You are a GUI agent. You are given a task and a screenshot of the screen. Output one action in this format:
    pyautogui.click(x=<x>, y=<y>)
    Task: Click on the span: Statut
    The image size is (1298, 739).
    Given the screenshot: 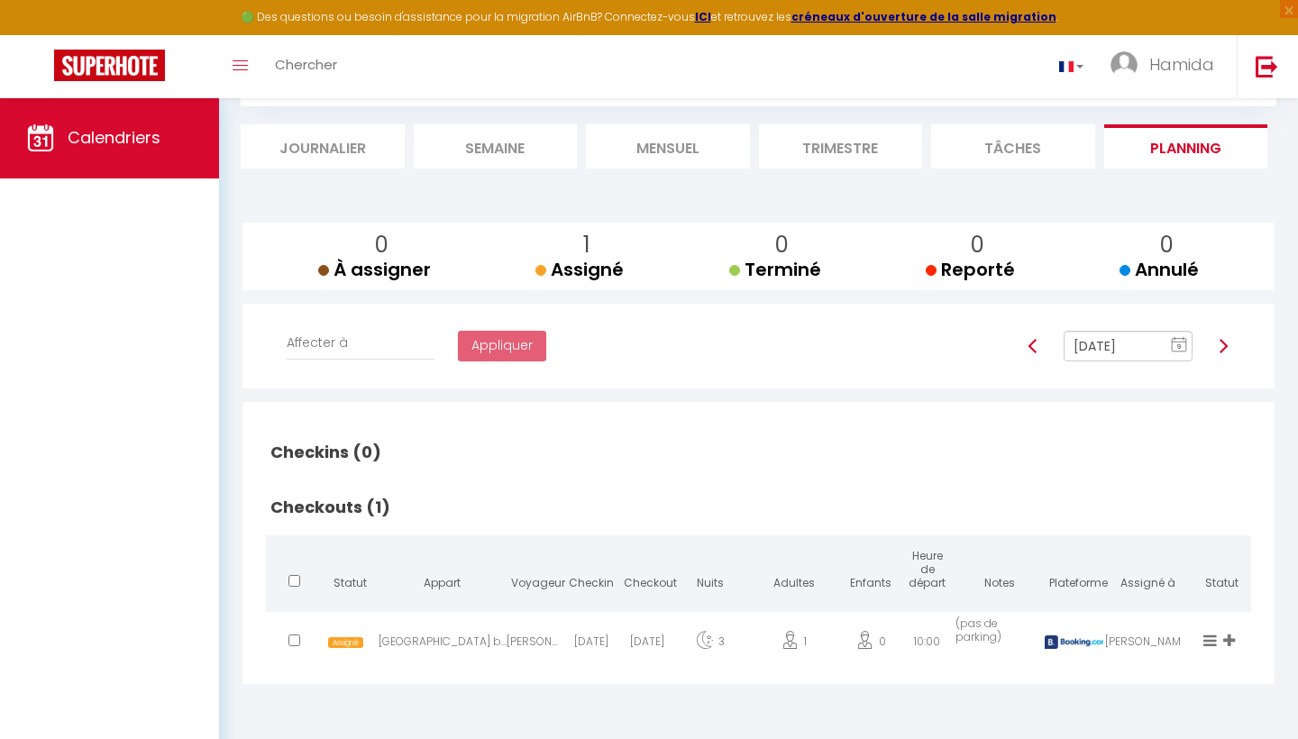 What is the action you would take?
    pyautogui.click(x=350, y=582)
    